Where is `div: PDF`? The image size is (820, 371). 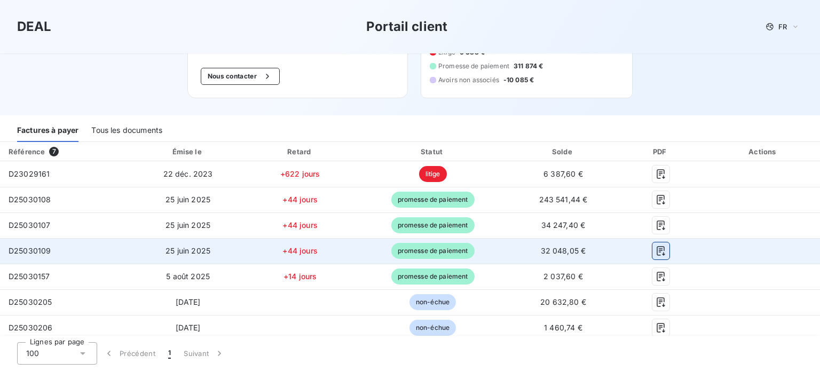
div: PDF is located at coordinates (661, 152).